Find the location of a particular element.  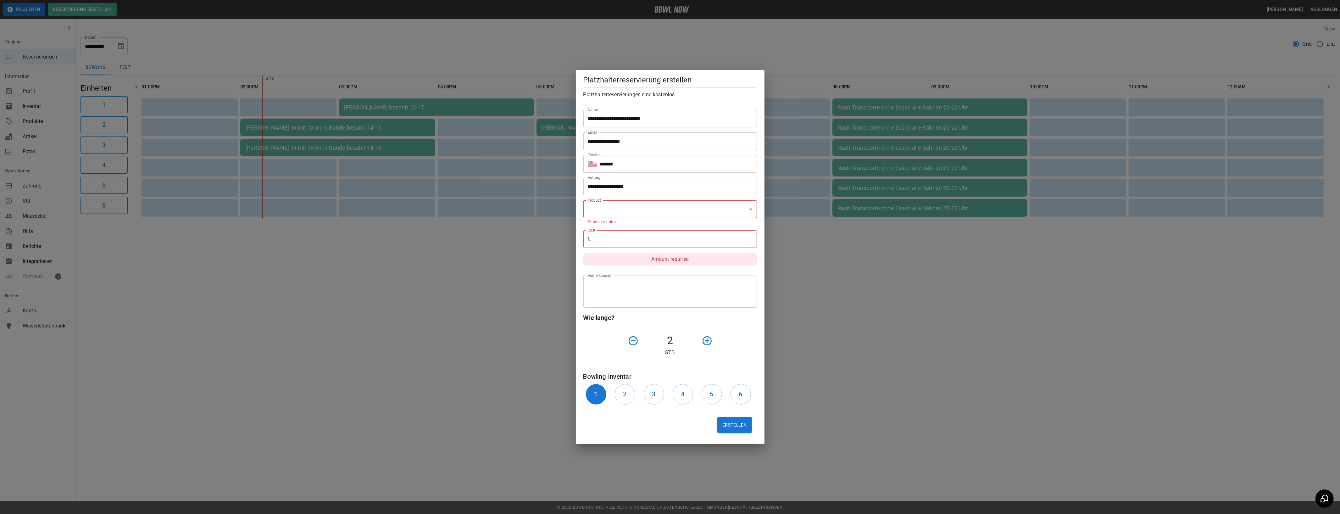

p: Product required is located at coordinates (670, 222).